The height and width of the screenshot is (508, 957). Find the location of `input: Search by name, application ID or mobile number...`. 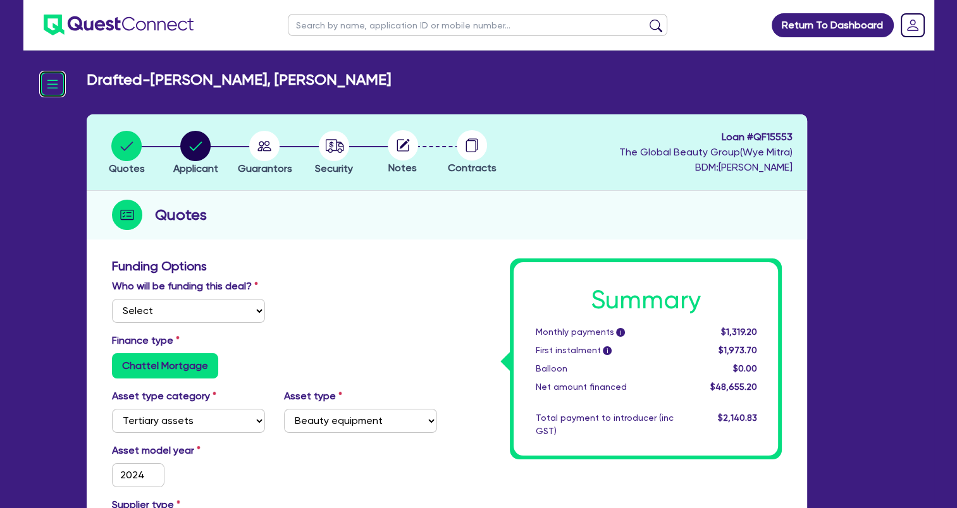

input: Search by name, application ID or mobile number... is located at coordinates (477, 25).